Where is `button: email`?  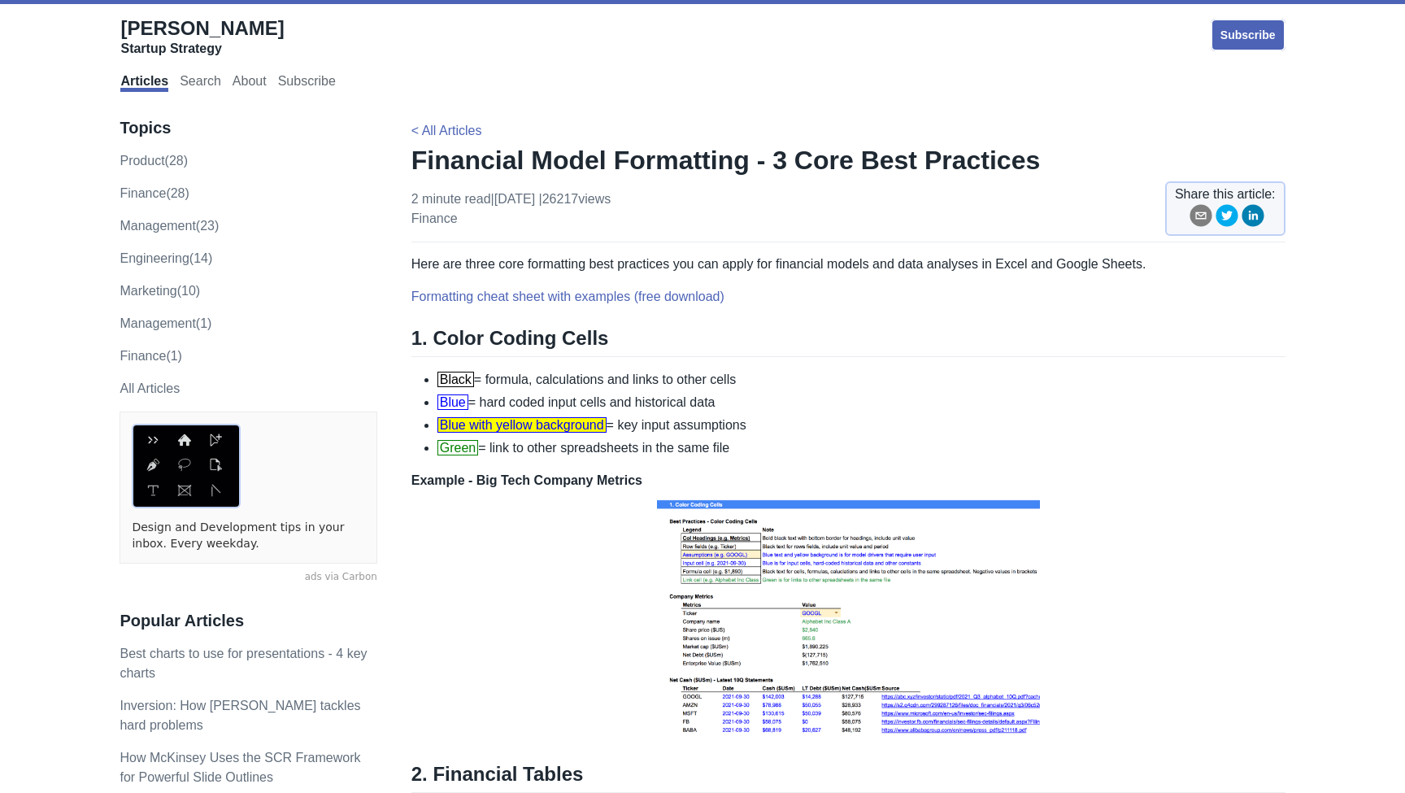 button: email is located at coordinates (1201, 218).